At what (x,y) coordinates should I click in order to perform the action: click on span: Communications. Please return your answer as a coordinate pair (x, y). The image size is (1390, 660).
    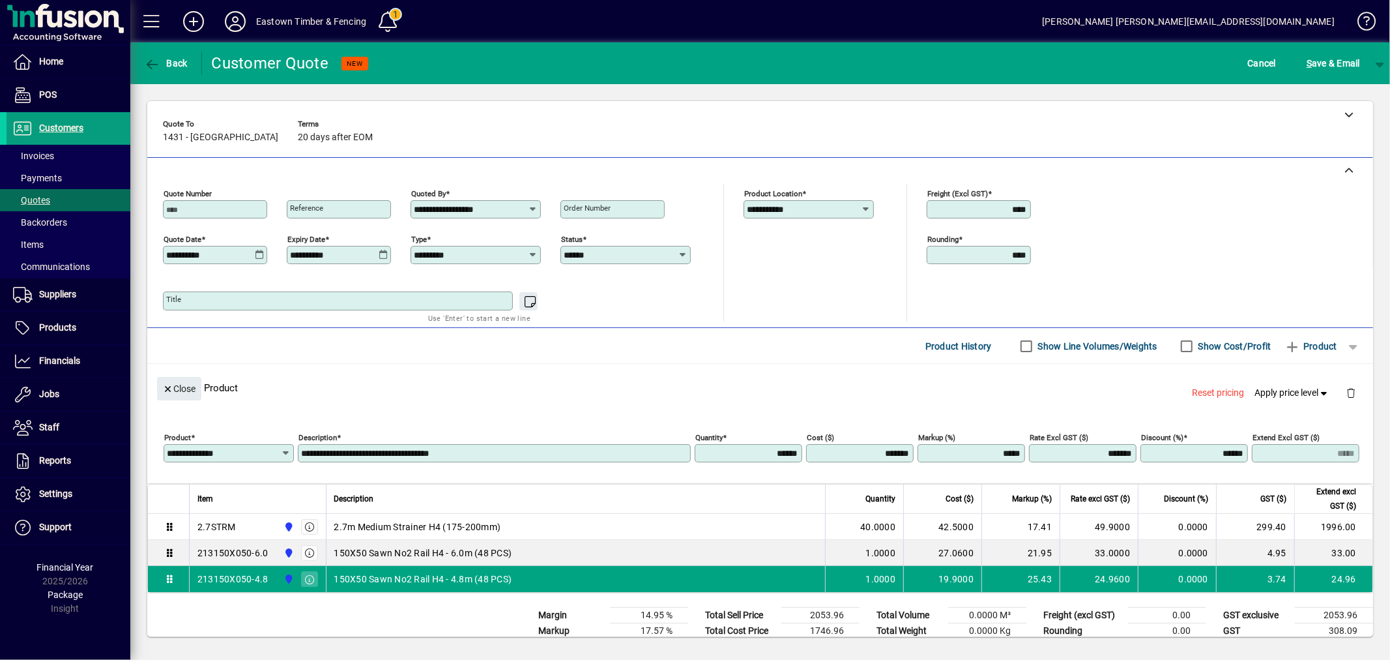
    Looking at the image, I should click on (51, 267).